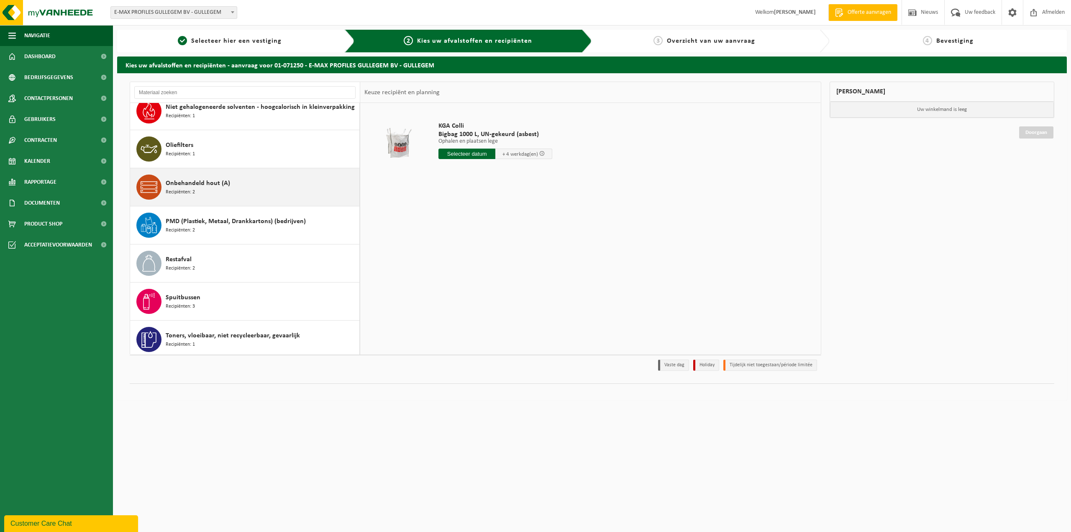 The width and height of the screenshot is (1071, 532). I want to click on input: Materiaal zoeken, so click(245, 92).